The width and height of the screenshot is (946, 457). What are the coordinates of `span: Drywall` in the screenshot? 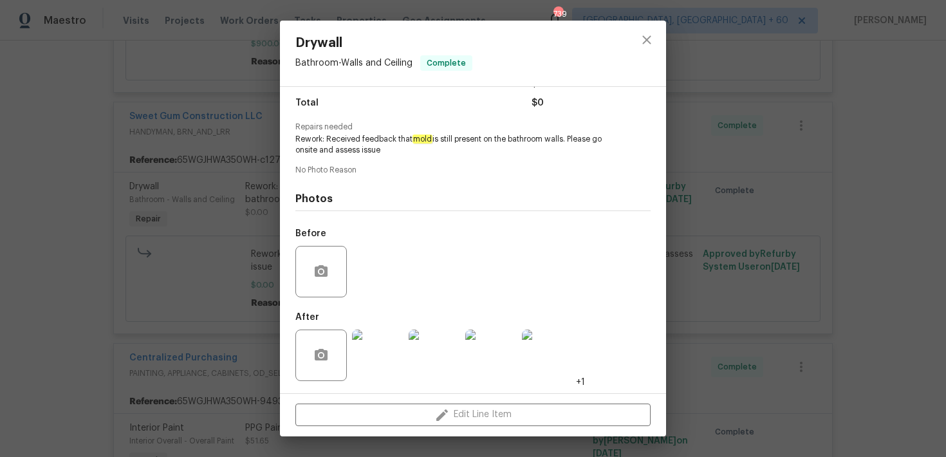 It's located at (384, 43).